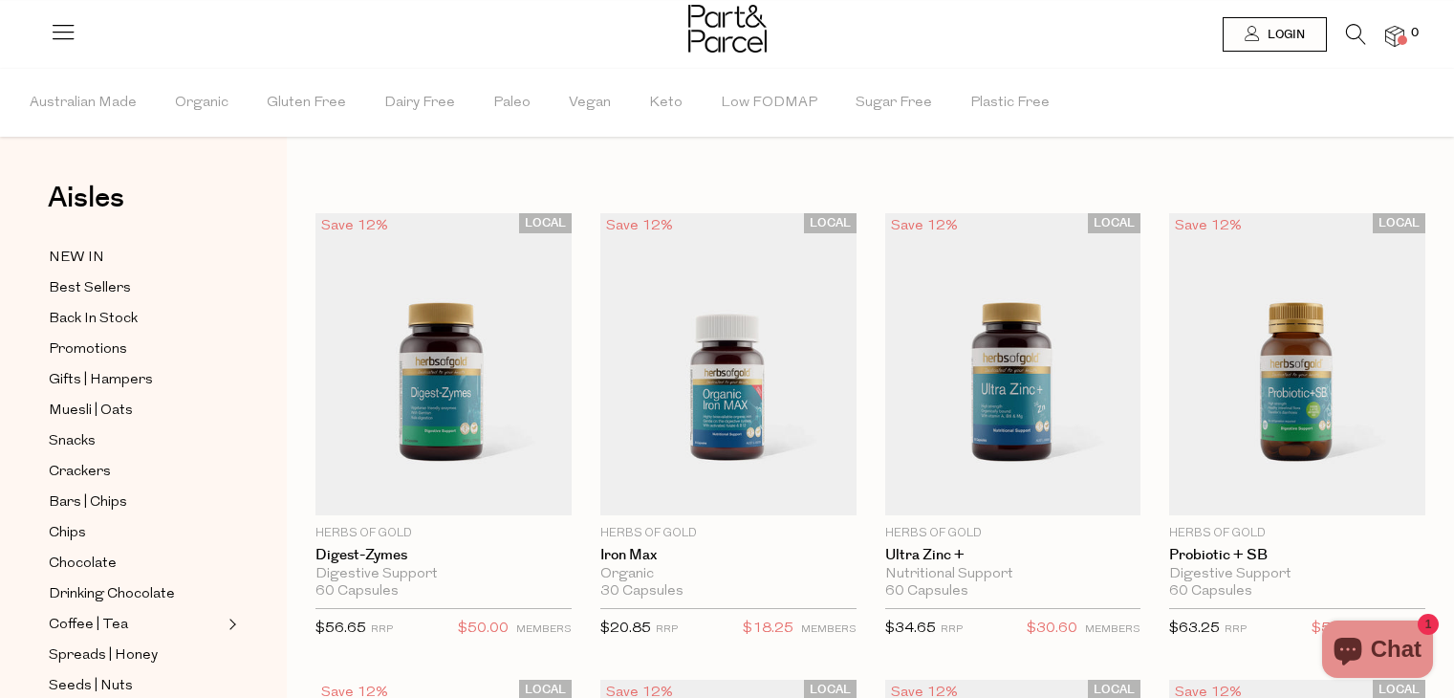  What do you see at coordinates (230, 624) in the screenshot?
I see `button: Expand/Collapse Coffee | Tea` at bounding box center [230, 624].